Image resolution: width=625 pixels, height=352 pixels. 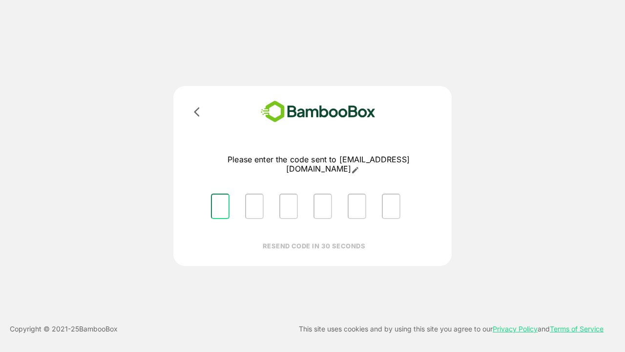 What do you see at coordinates (391, 206) in the screenshot?
I see `input: Please enter OTP character 6` at bounding box center [391, 206].